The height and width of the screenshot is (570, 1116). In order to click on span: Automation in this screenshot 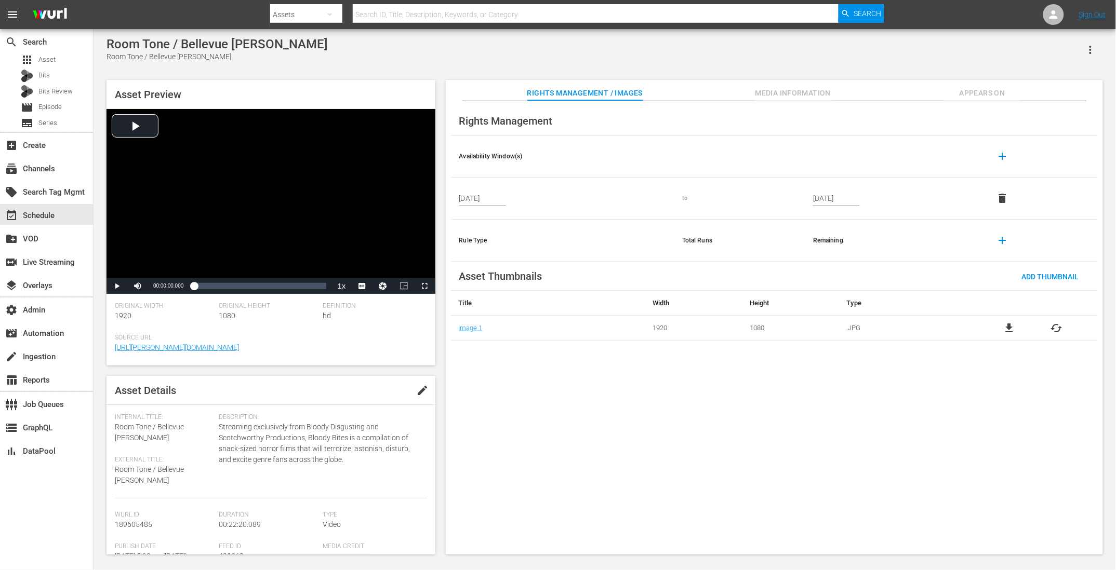, I will do `click(11, 334)`.